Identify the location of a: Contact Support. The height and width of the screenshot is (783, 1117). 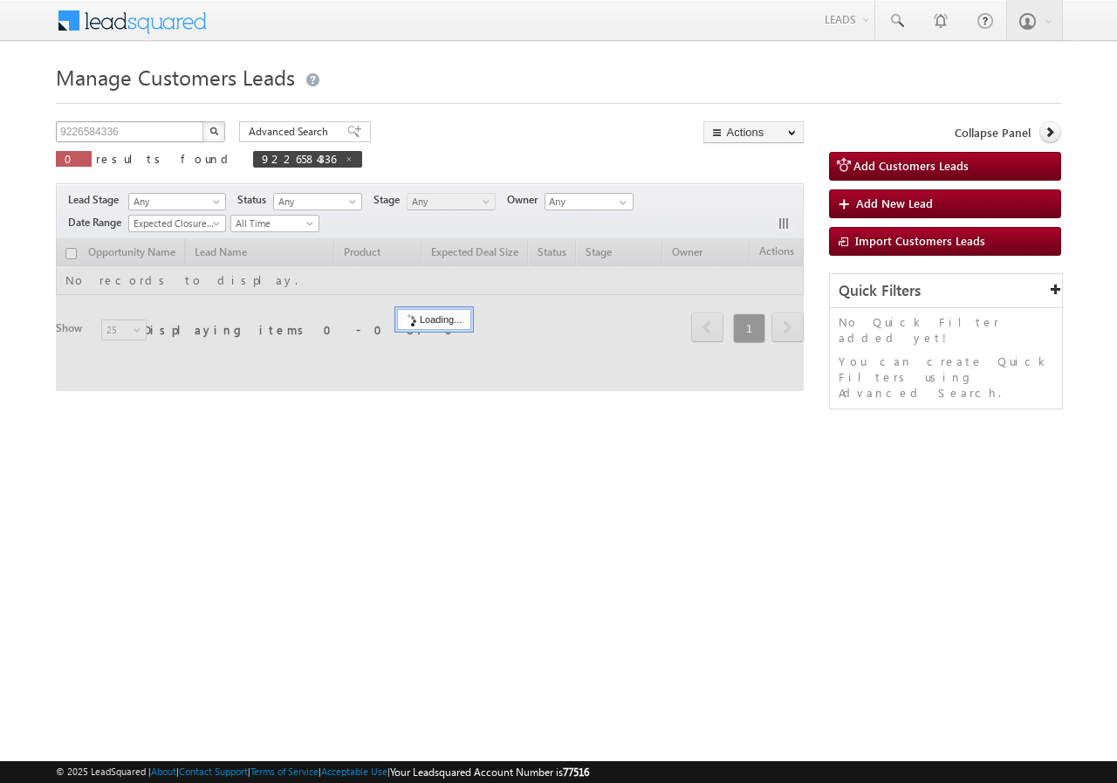
(213, 771).